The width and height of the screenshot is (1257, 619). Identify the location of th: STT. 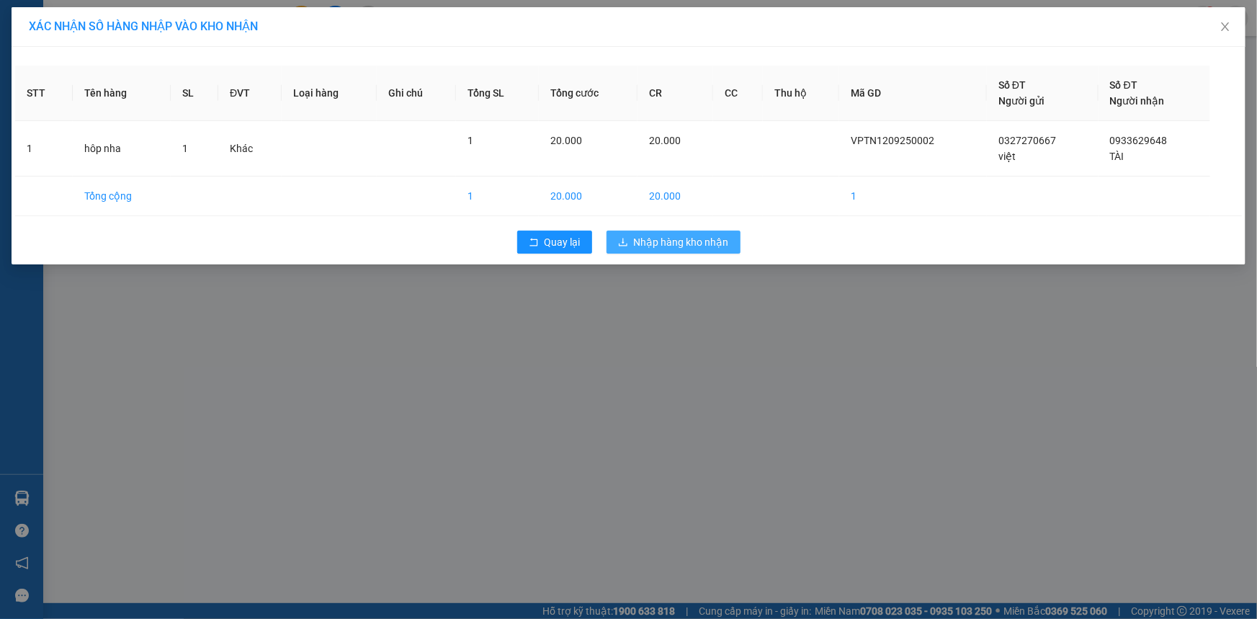
(44, 93).